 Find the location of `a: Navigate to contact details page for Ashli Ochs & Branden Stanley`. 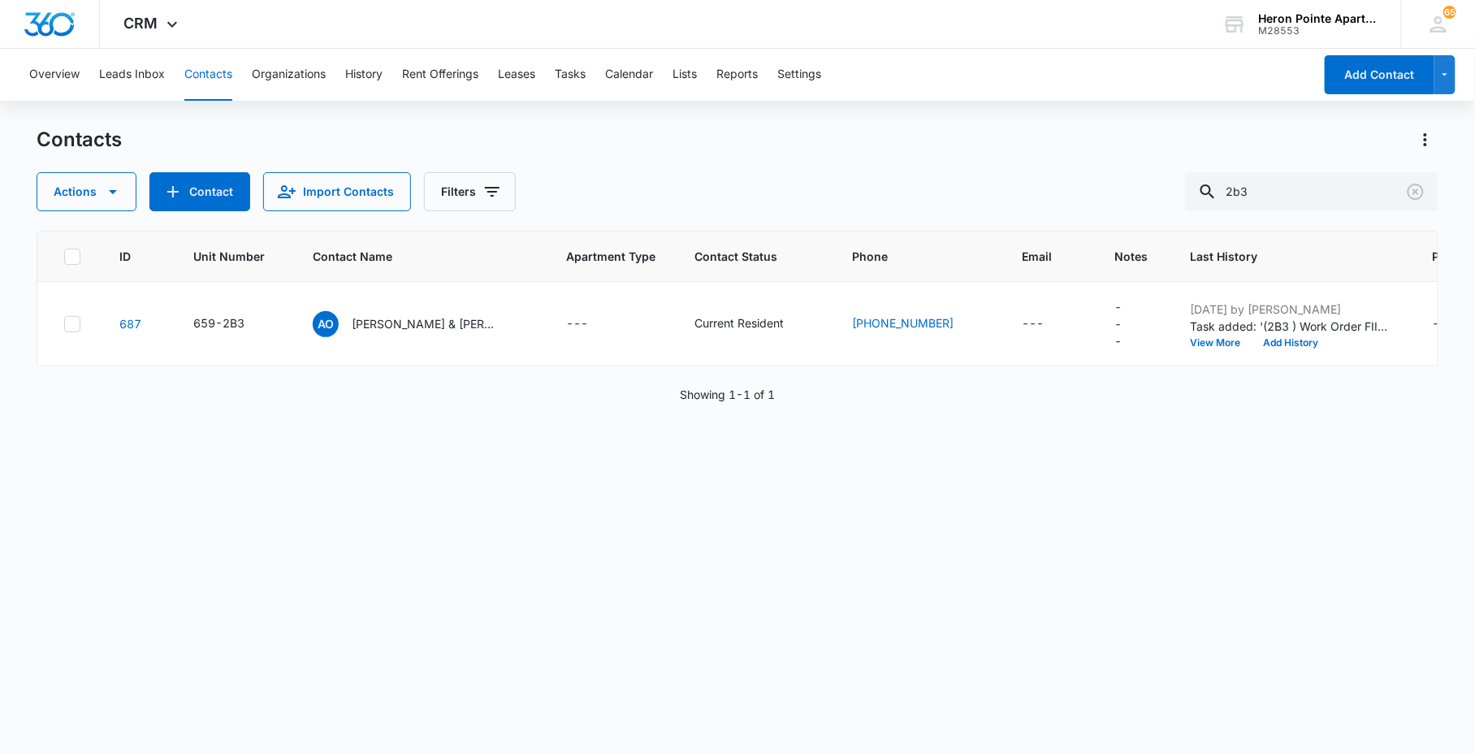

a: Navigate to contact details page for Ashli Ochs & Branden Stanley is located at coordinates (130, 323).